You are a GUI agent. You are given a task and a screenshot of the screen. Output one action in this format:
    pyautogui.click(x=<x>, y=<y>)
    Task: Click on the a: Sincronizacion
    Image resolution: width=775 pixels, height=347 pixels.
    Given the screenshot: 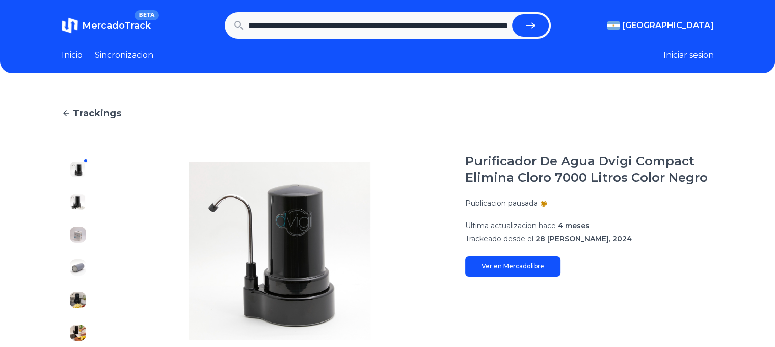 What is the action you would take?
    pyautogui.click(x=124, y=55)
    